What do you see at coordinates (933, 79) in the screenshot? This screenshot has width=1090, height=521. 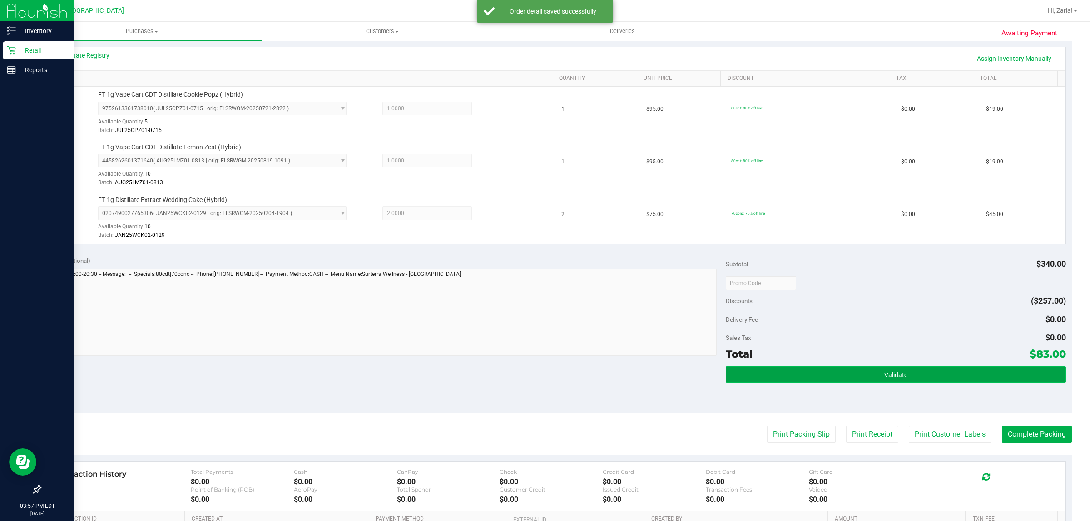 I see `a: Tax` at bounding box center [933, 79].